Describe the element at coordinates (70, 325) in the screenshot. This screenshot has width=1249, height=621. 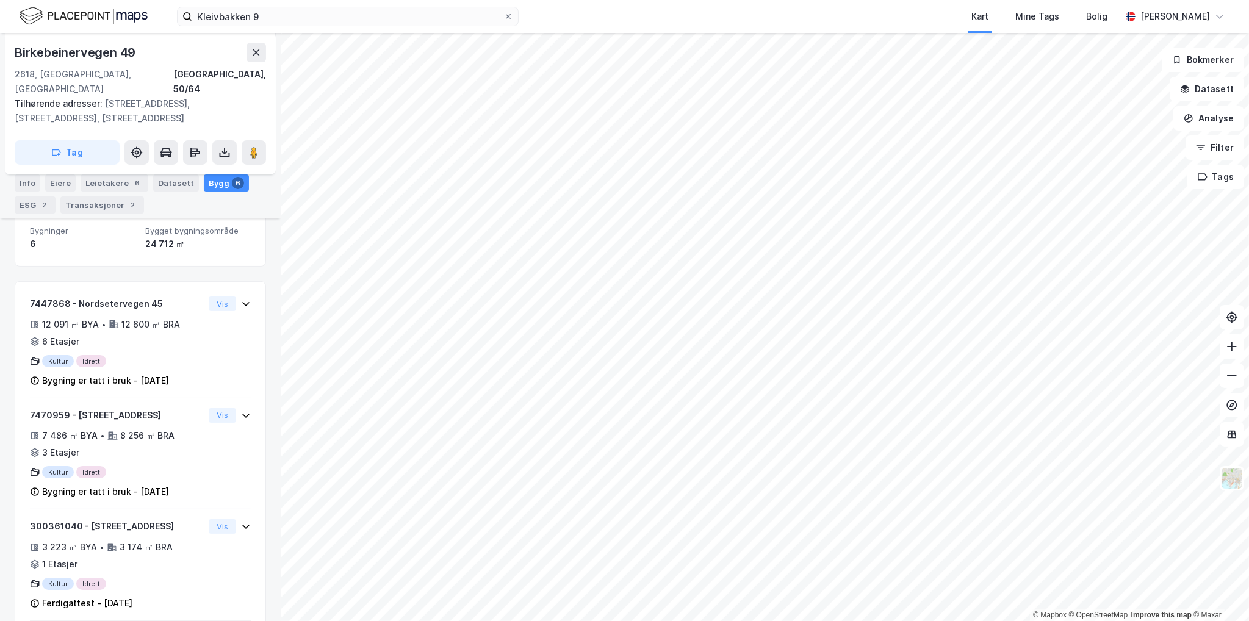
I see `div: 12 091 ㎡ BYA` at that location.